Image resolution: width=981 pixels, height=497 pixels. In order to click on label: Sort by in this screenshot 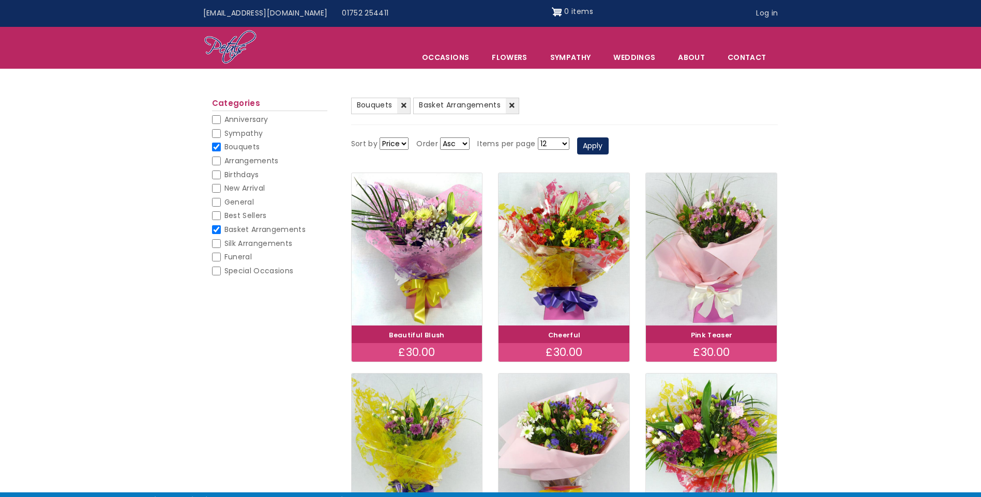, I will do `click(364, 144)`.